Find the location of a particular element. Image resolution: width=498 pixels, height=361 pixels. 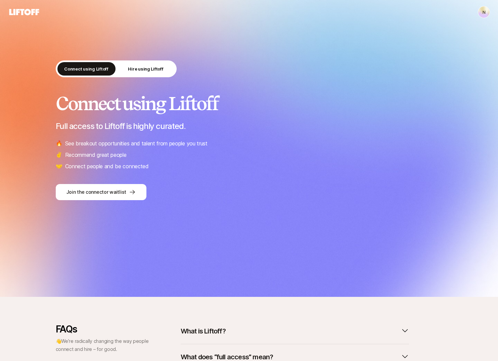

p: Hire using Liftoff is located at coordinates (145, 69).